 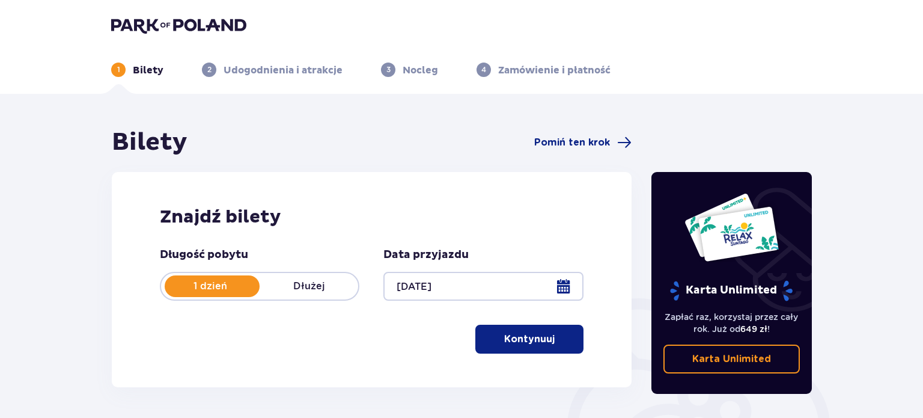 I want to click on img: Park of Poland logo, so click(x=179, y=25).